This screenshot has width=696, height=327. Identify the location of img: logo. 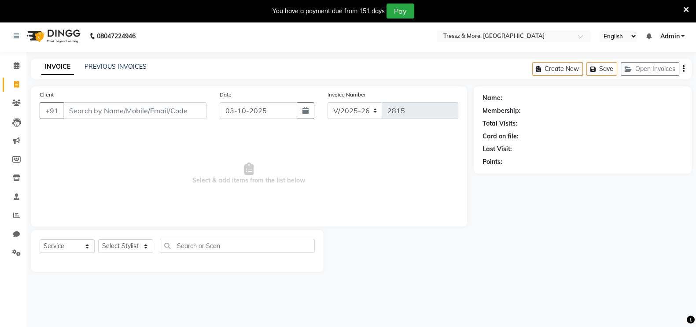
(52, 36).